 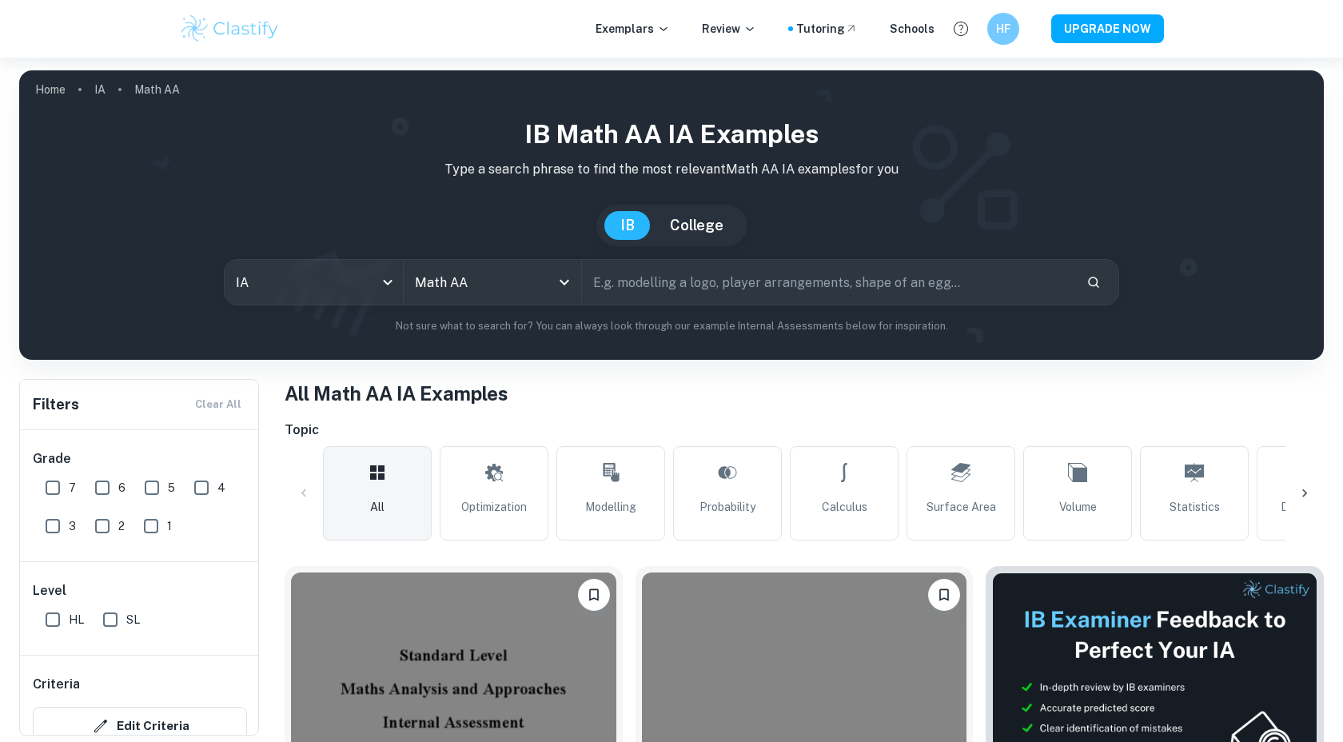 I want to click on span: 3, so click(x=72, y=526).